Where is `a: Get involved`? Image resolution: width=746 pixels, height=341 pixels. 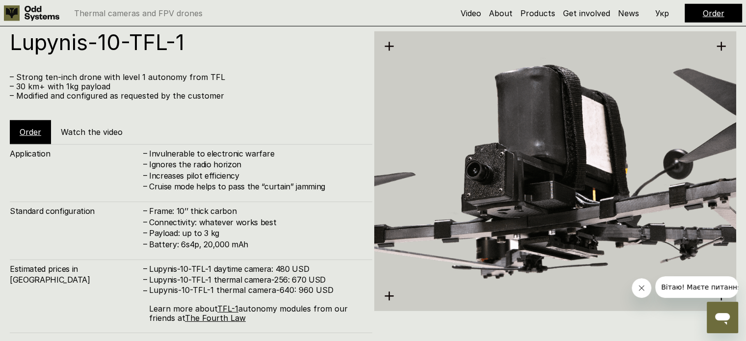 a: Get involved is located at coordinates (587, 13).